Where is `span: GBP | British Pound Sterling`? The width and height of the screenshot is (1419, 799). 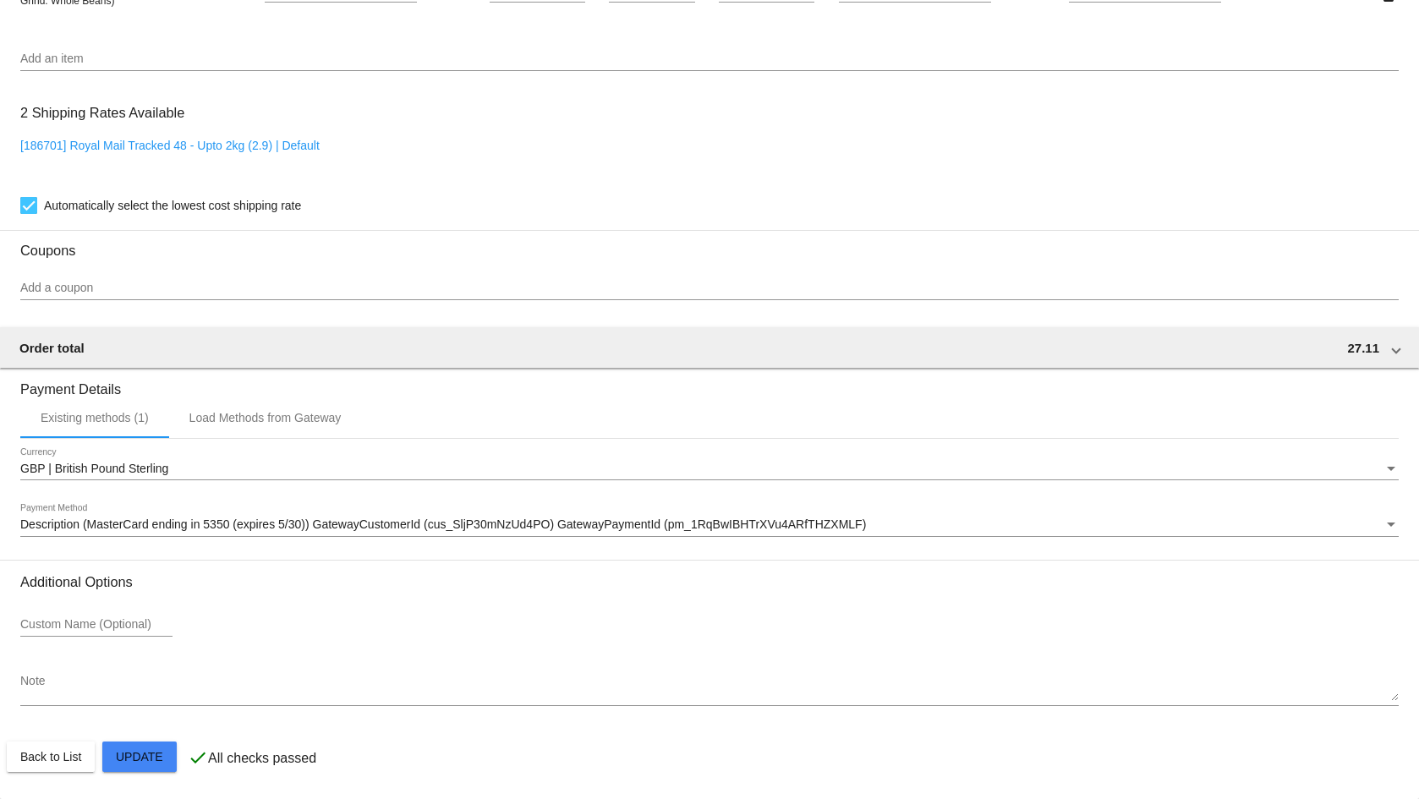 span: GBP | British Pound Sterling is located at coordinates (94, 468).